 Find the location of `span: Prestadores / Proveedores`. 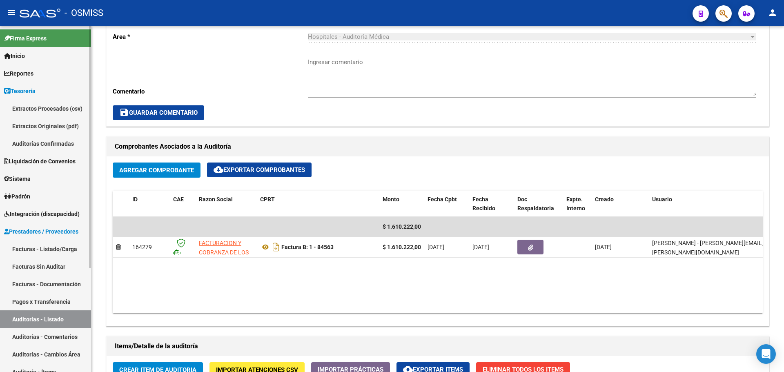

span: Prestadores / Proveedores is located at coordinates (41, 232).